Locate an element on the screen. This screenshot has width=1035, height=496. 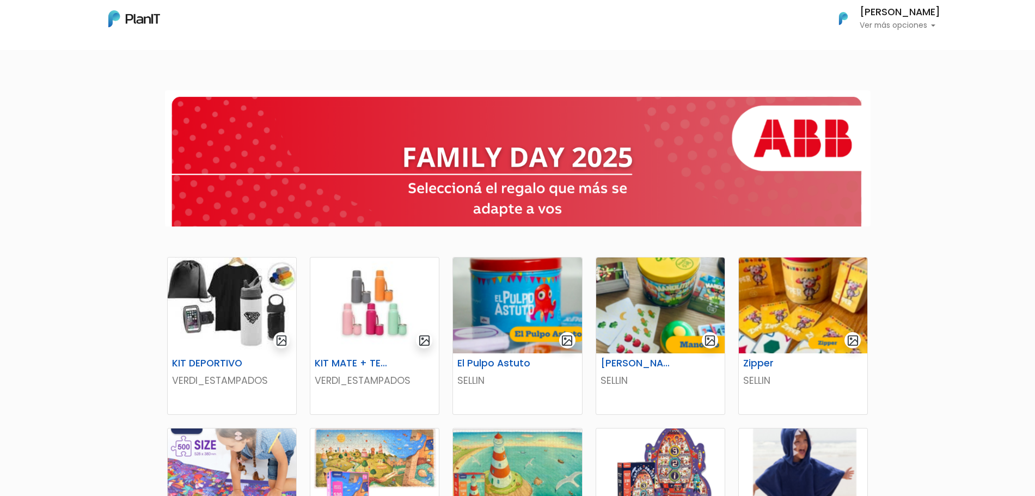
h6: KIT MATE + TERMO is located at coordinates (352, 363).